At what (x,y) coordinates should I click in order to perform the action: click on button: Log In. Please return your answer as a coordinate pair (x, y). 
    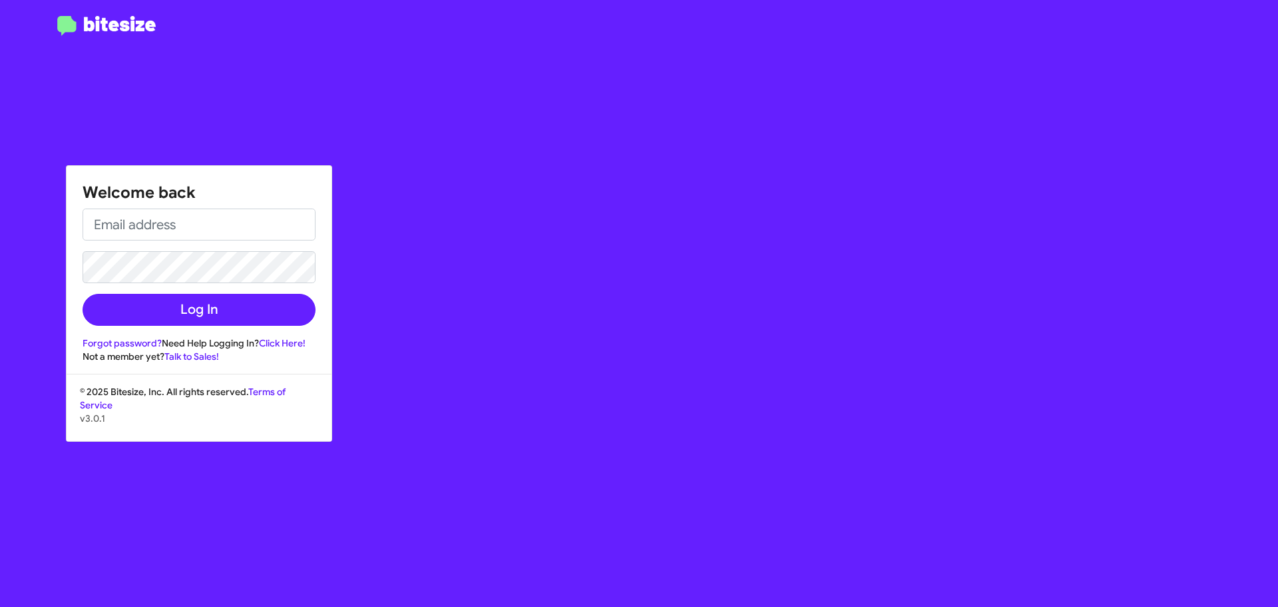
    Looking at the image, I should click on (199, 310).